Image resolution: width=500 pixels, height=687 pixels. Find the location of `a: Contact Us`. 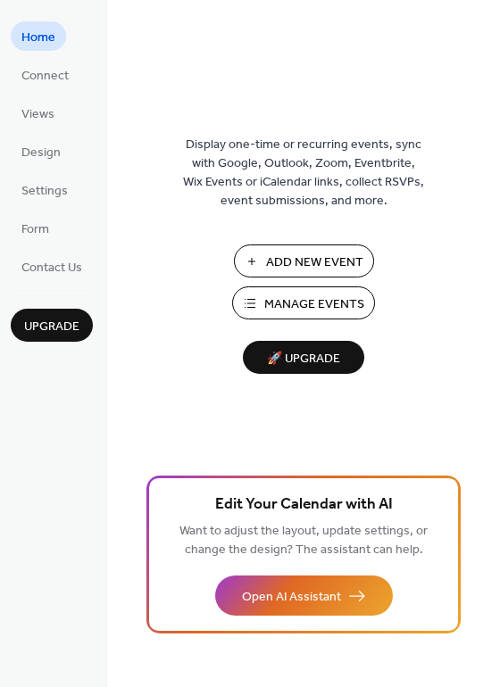

a: Contact Us is located at coordinates (52, 266).